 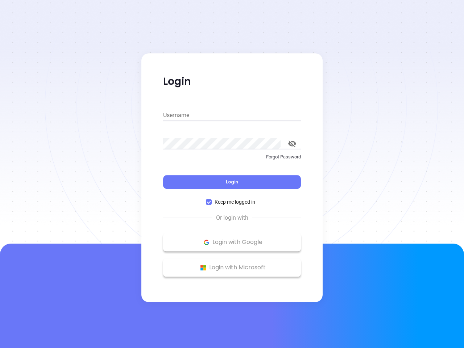 I want to click on span: Login, so click(x=232, y=182).